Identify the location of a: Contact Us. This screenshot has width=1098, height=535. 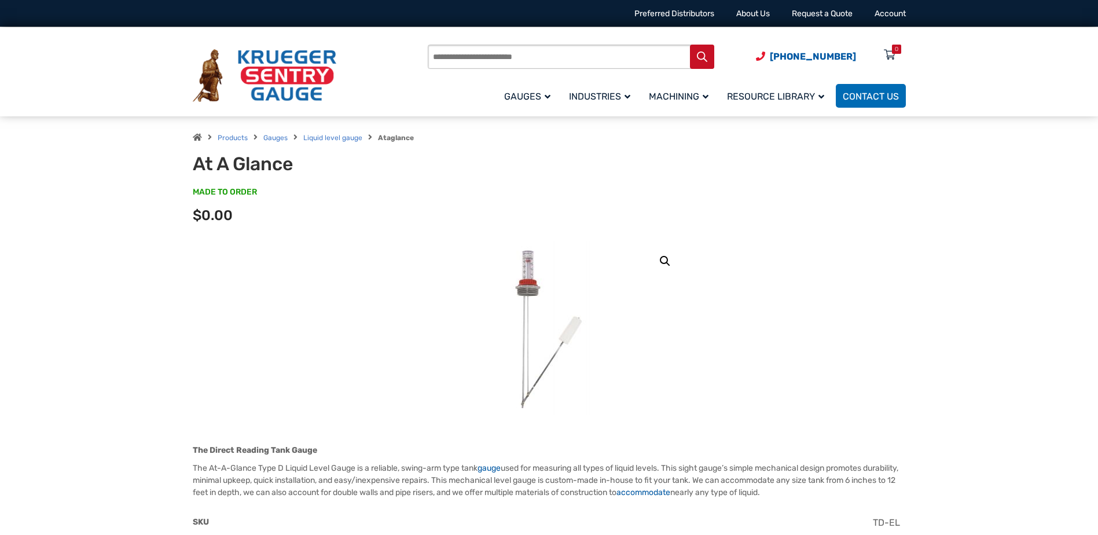
(870, 95).